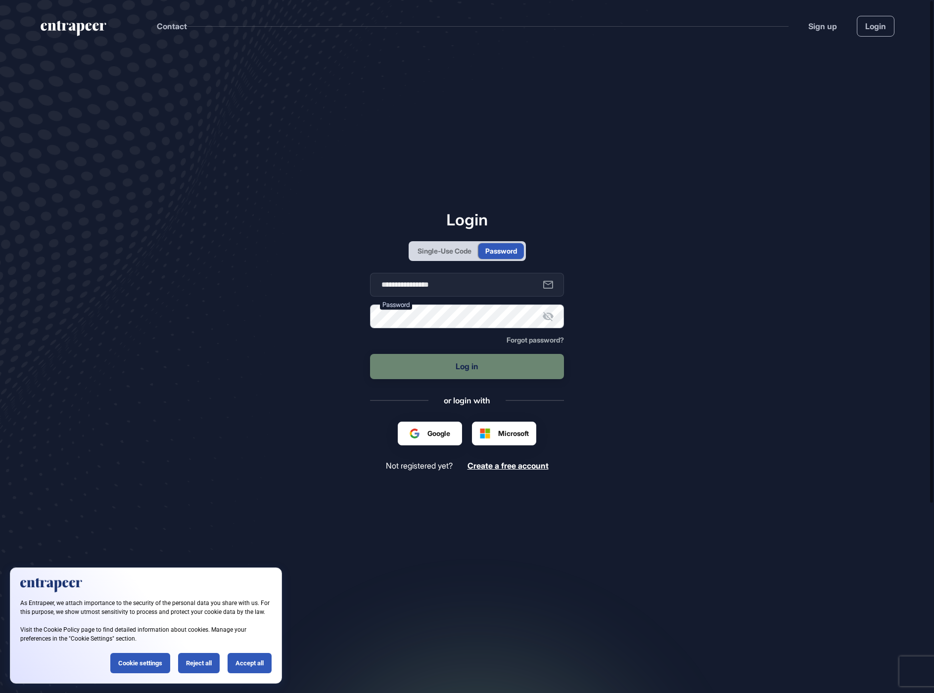  I want to click on div: Single-Use Code, so click(444, 251).